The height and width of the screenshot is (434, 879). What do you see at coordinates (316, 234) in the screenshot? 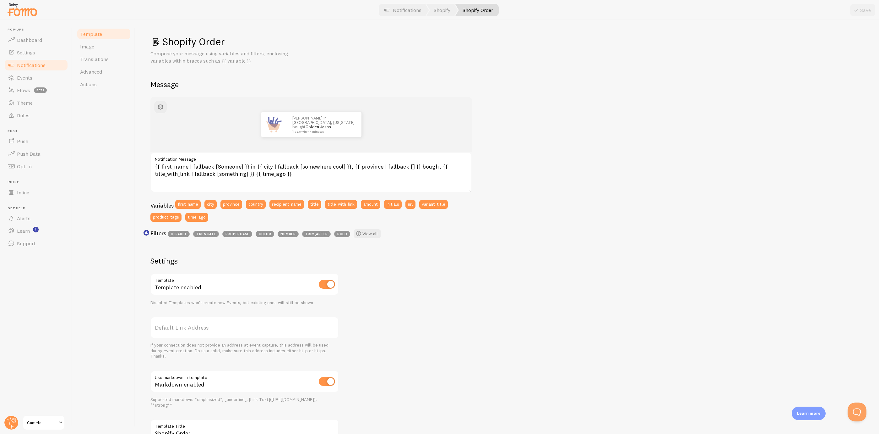
I see `span: trim_after` at bounding box center [316, 234].